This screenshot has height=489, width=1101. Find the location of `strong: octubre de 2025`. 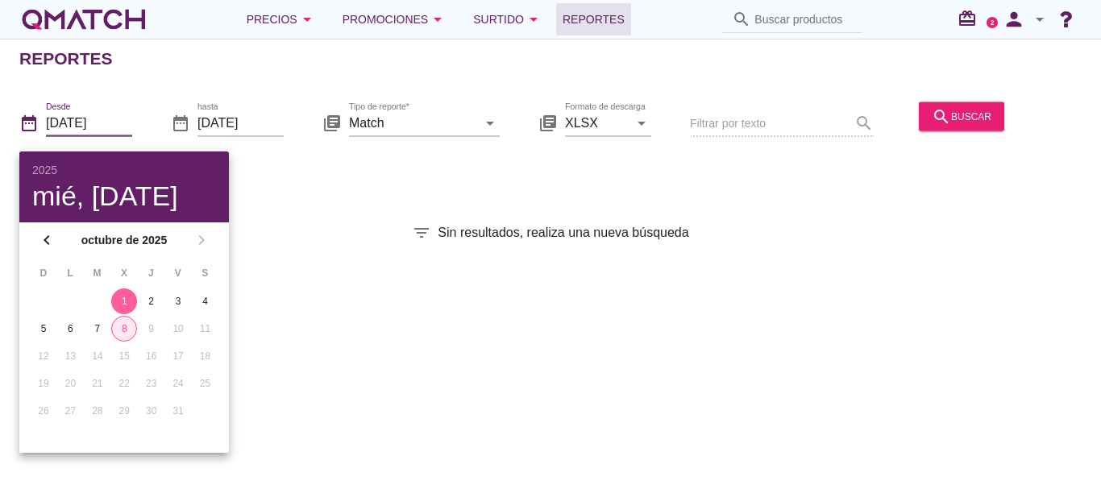

strong: octubre de 2025 is located at coordinates (124, 240).